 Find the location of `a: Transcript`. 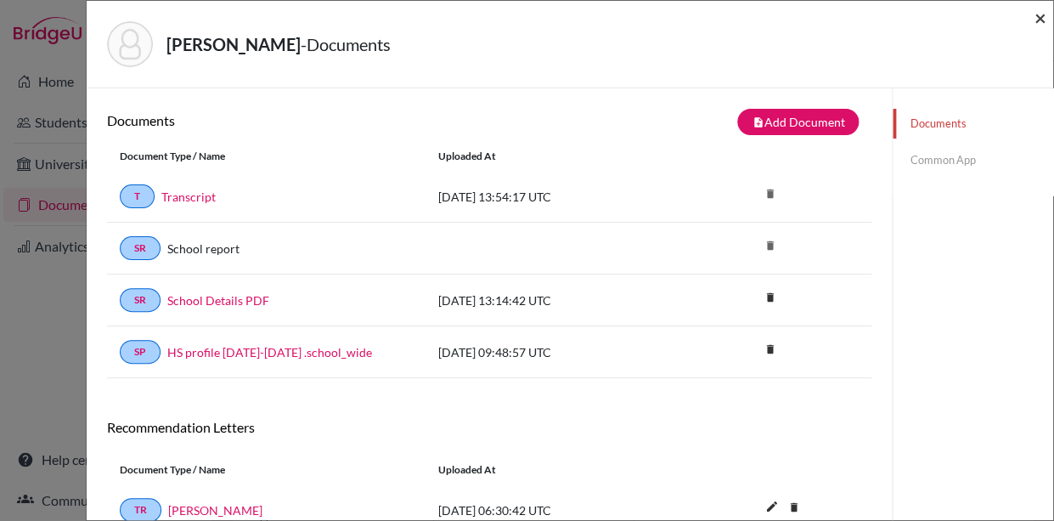

a: Transcript is located at coordinates (189, 196).